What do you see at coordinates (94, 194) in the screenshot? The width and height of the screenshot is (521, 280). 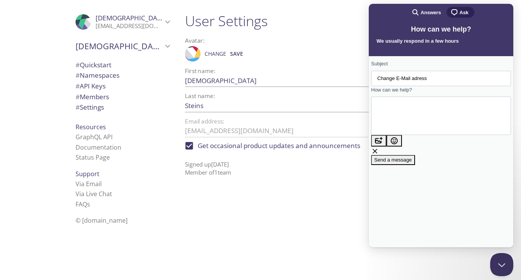 I see `a: Via Live Chat` at bounding box center [94, 194].